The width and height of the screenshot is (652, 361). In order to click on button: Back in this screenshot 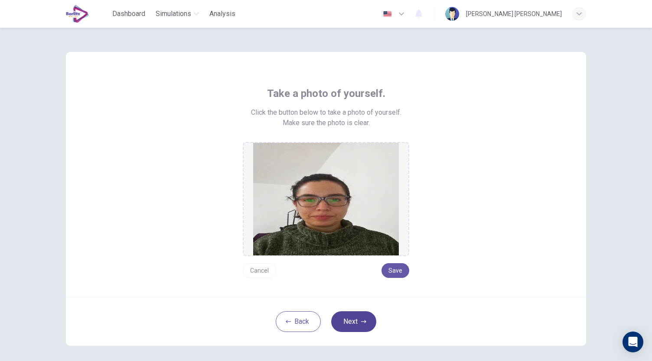, I will do `click(298, 322)`.